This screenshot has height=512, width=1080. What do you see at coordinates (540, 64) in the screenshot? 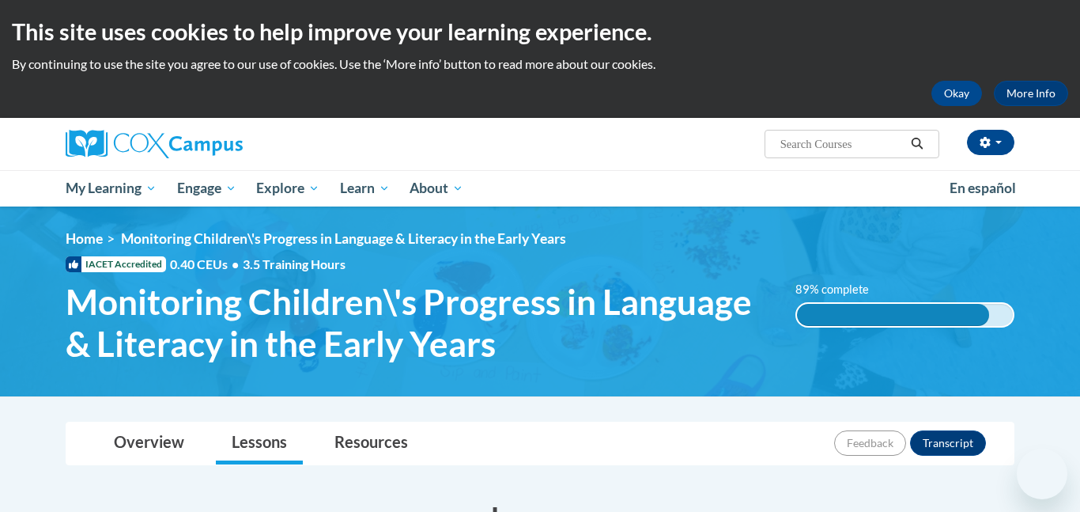
I see `p: By continuing to use the site you agree to our use of cookies. Use the ‘More info’ button to read...` at bounding box center [540, 64].